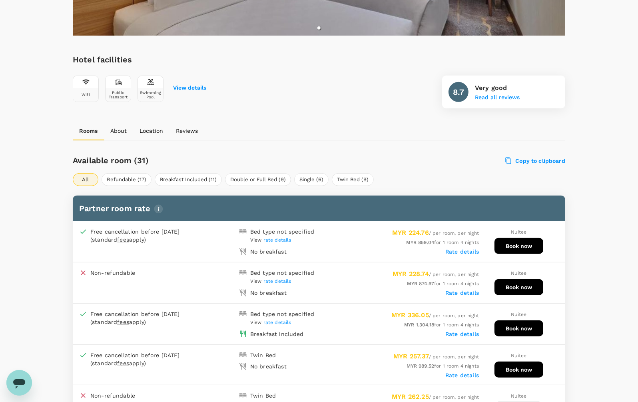  What do you see at coordinates (151, 131) in the screenshot?
I see `p: Location` at bounding box center [151, 131].